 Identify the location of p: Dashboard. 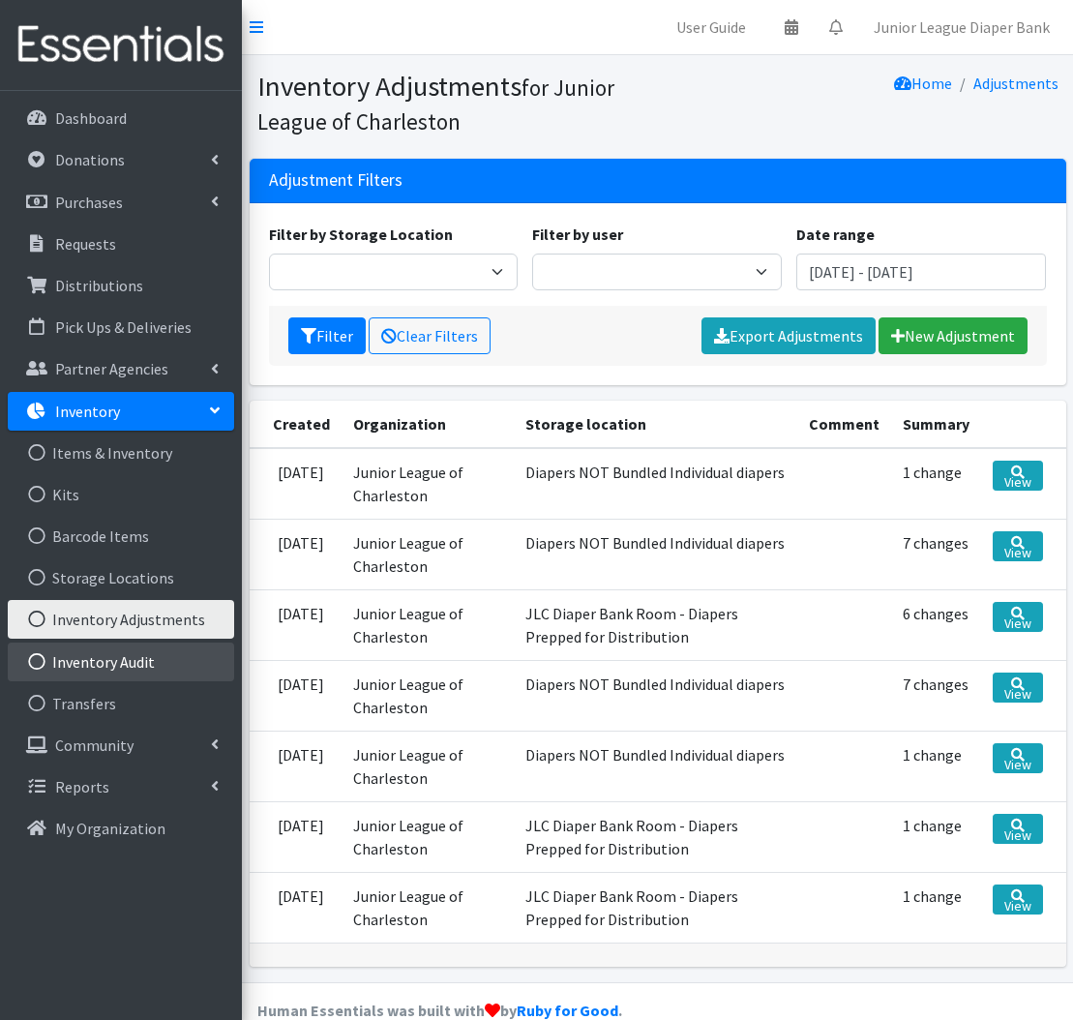
(91, 118).